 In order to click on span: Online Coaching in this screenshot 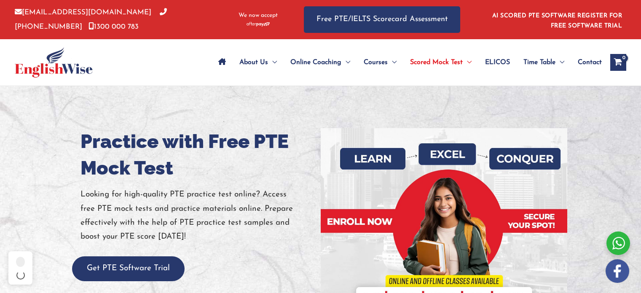, I will do `click(315, 62)`.